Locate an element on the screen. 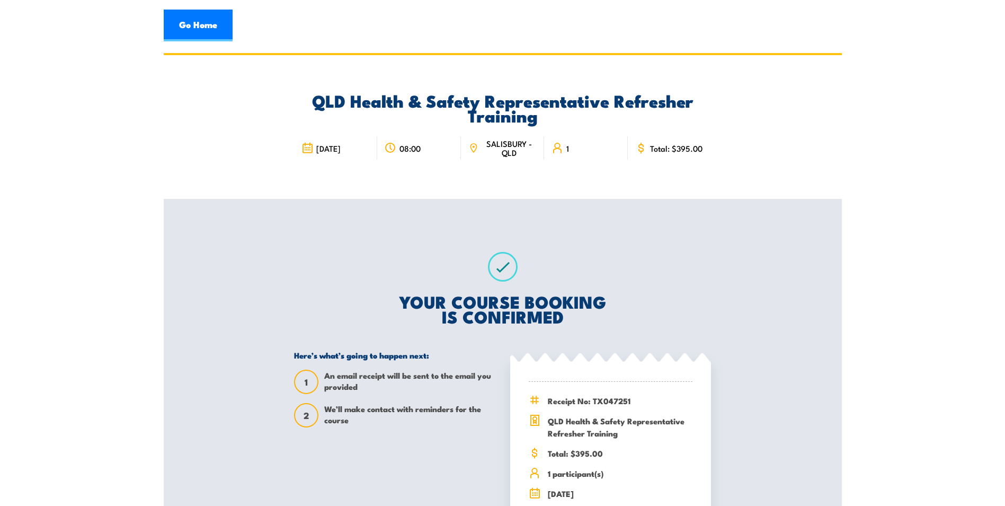 The image size is (1005, 506). span: SALISBURY - QLD is located at coordinates (509, 148).